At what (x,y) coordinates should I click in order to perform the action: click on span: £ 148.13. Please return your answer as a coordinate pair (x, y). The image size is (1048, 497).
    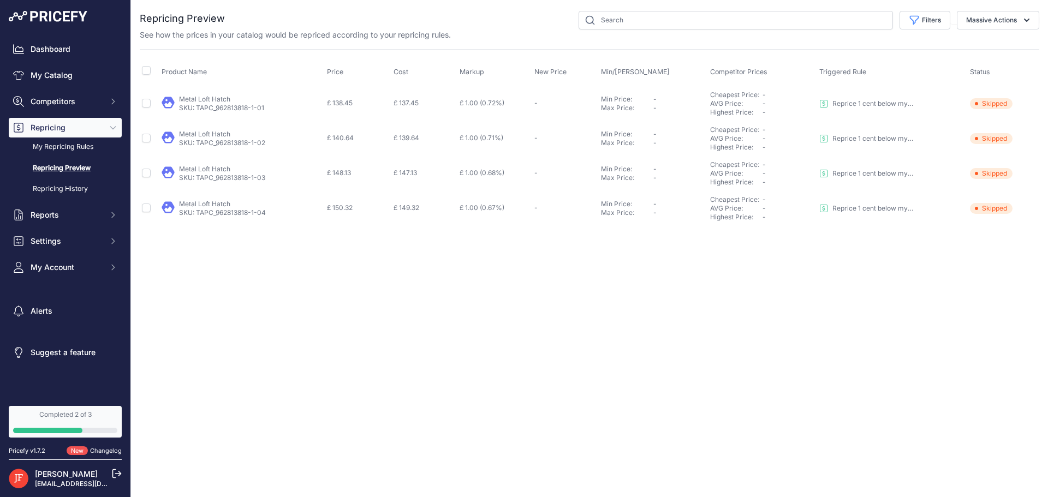
    Looking at the image, I should click on (339, 172).